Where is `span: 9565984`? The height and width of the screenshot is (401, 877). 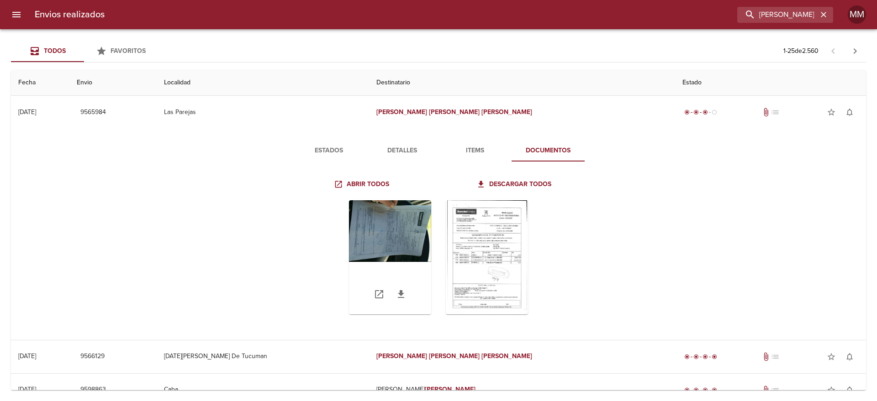
span: 9565984 is located at coordinates (93, 112).